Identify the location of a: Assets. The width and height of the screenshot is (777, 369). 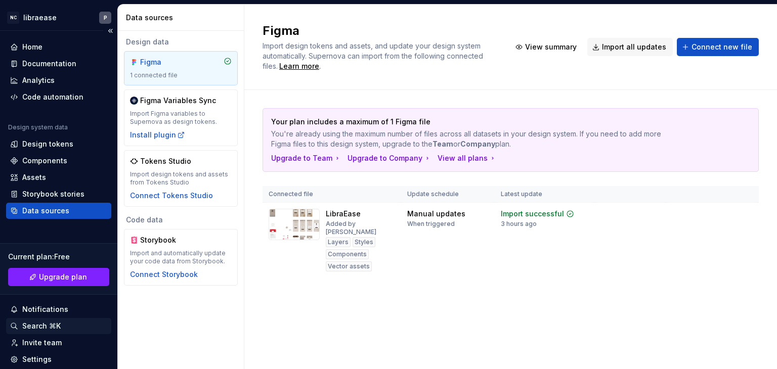
(59, 178).